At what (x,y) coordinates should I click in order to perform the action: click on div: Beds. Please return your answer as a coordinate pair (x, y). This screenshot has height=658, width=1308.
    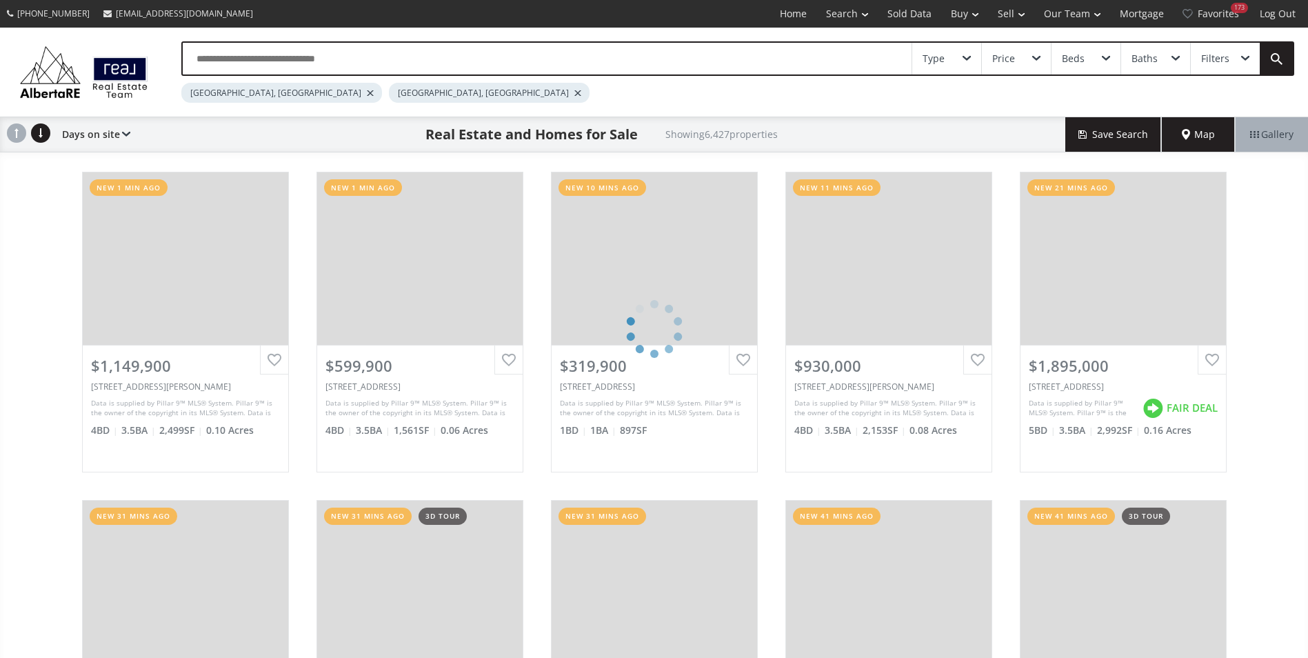
    Looking at the image, I should click on (1073, 59).